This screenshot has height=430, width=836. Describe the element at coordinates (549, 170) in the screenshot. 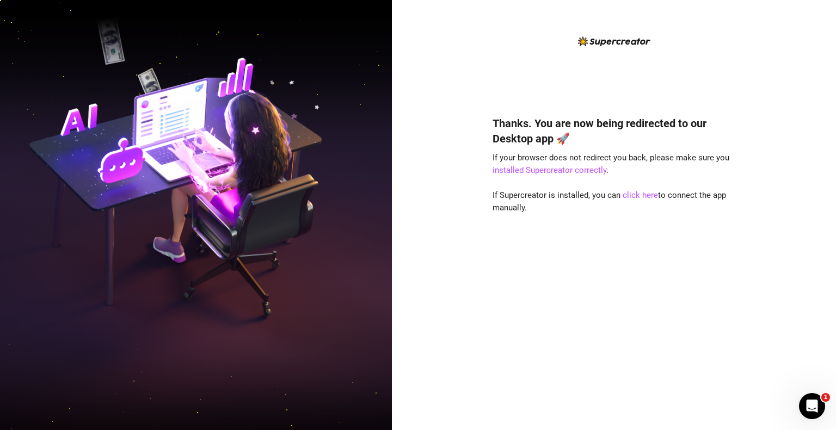

I see `a: installed Supercreator correctly` at that location.